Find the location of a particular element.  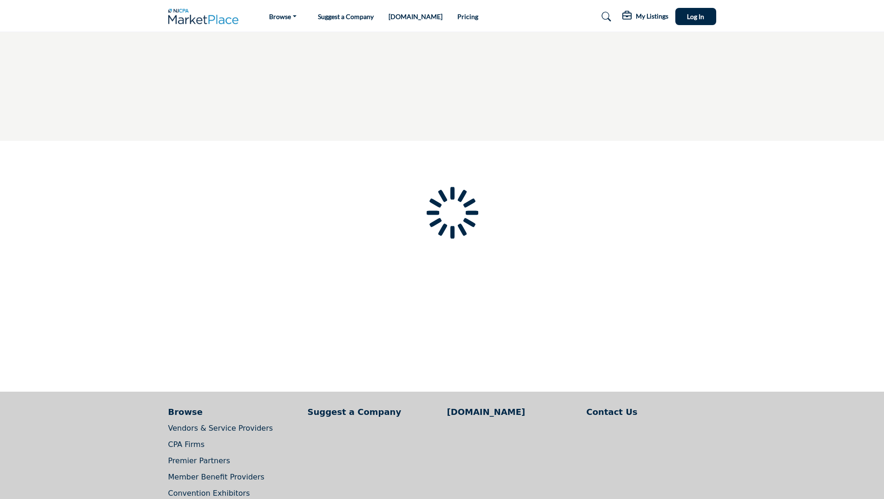

button: Log In is located at coordinates (696, 16).